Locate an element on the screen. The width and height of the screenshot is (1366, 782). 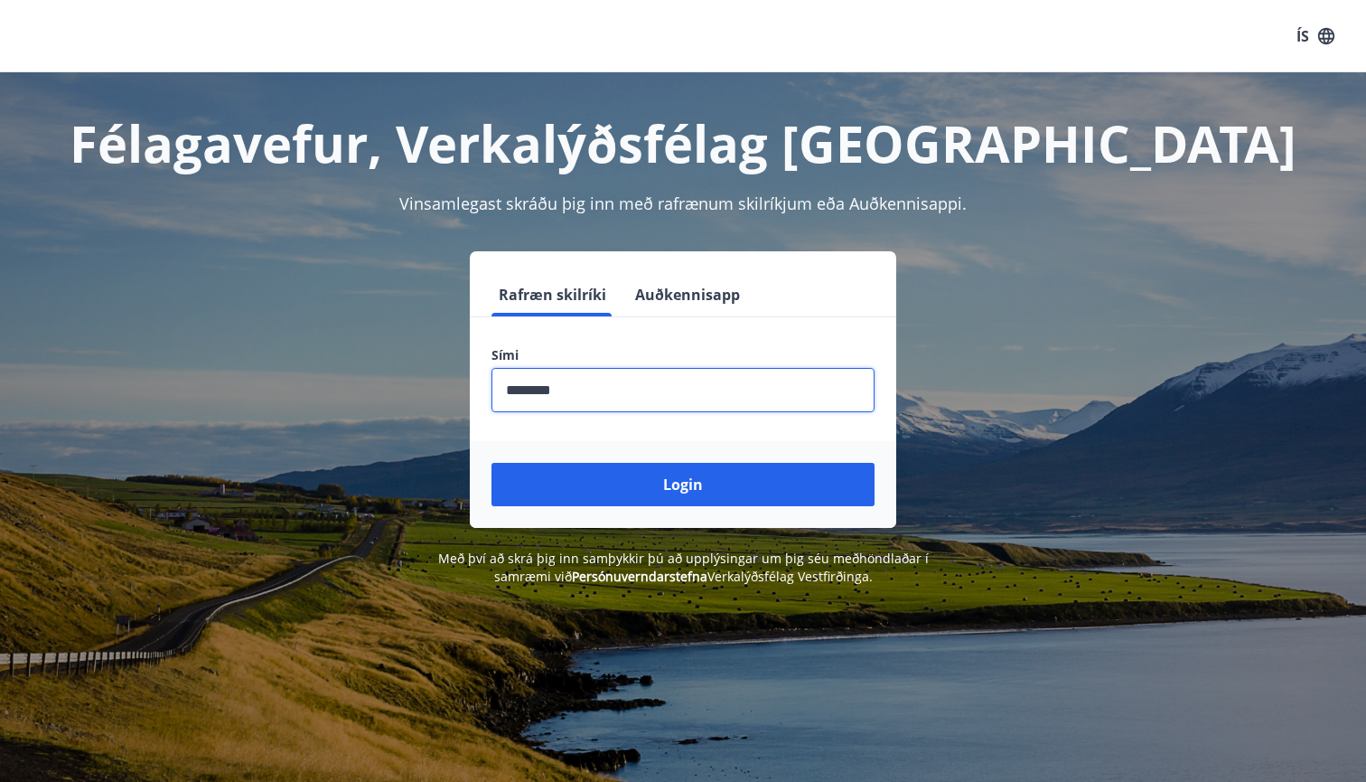
button: ÍS is located at coordinates (1316, 36).